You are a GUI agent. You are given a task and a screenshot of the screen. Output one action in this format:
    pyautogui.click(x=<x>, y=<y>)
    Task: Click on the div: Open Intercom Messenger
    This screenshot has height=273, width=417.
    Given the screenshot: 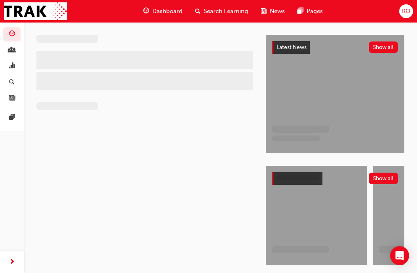 What is the action you would take?
    pyautogui.click(x=399, y=256)
    